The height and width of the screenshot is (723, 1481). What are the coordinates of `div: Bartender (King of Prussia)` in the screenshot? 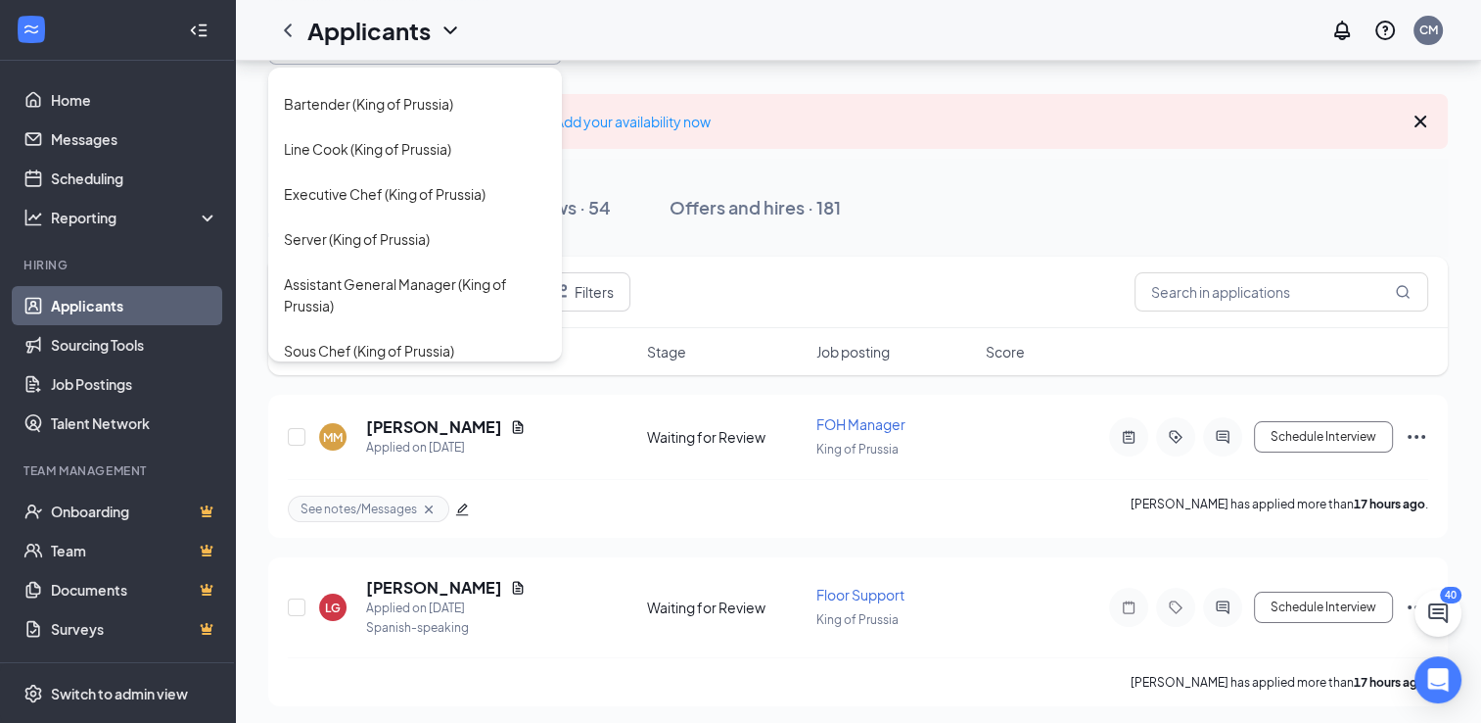 It's located at (368, 104).